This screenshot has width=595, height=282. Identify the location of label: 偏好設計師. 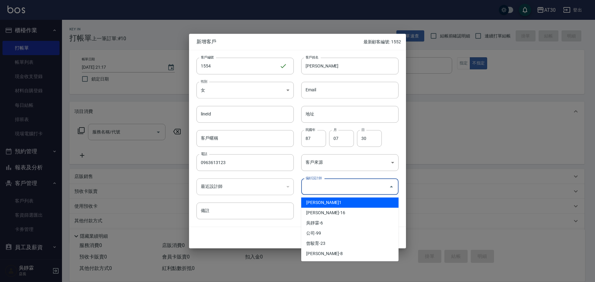
(314, 178).